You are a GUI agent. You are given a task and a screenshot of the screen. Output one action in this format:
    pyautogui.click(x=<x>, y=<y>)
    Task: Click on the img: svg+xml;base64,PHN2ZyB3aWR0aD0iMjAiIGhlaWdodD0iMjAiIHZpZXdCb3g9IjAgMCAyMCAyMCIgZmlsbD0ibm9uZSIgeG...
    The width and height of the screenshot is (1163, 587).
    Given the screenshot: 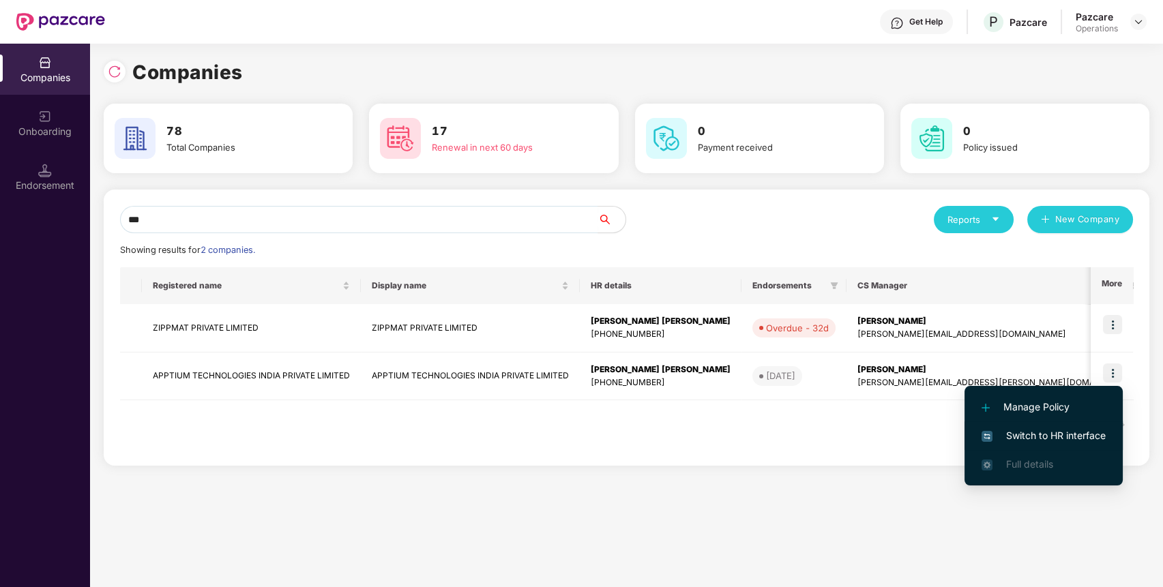 What is the action you would take?
    pyautogui.click(x=45, y=117)
    